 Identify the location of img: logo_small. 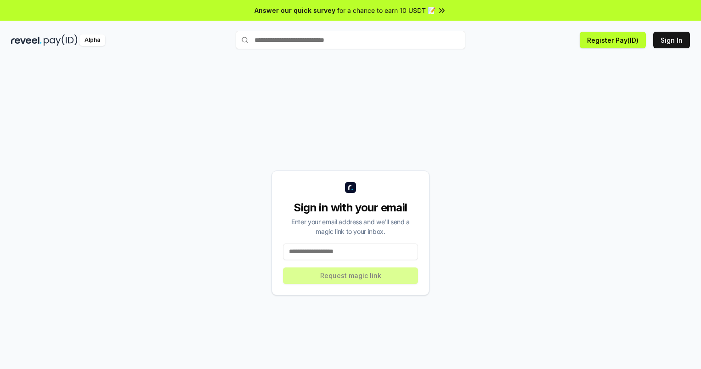
(351, 187).